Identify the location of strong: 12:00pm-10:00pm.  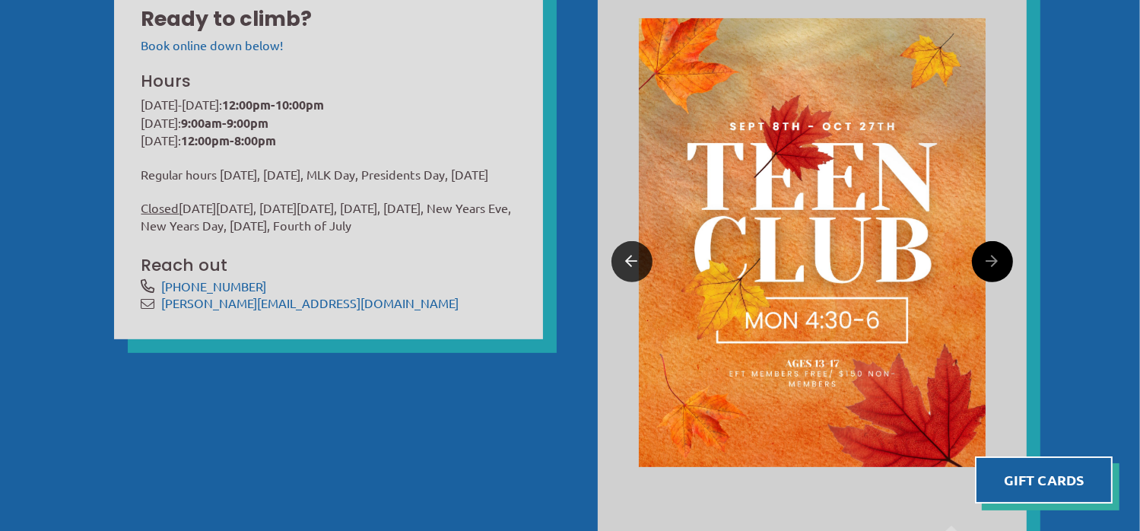
(274, 104).